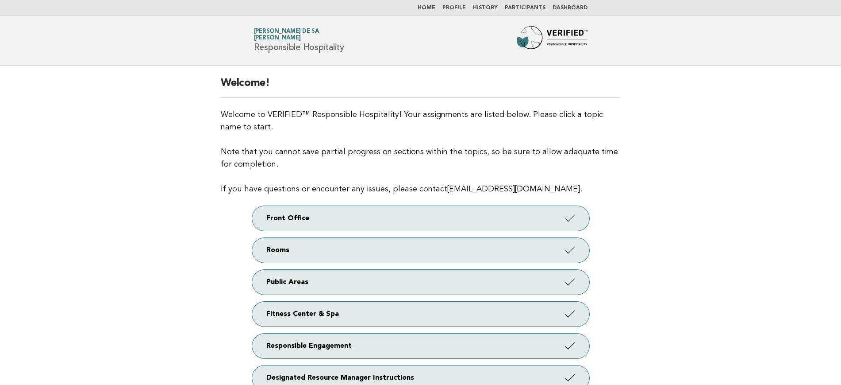 Image resolution: width=841 pixels, height=385 pixels. I want to click on a: Participants, so click(525, 8).